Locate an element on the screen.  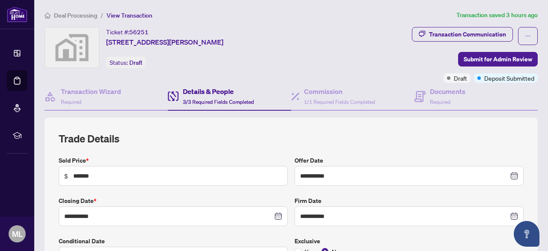
label: Exclusive is located at coordinates (409, 241).